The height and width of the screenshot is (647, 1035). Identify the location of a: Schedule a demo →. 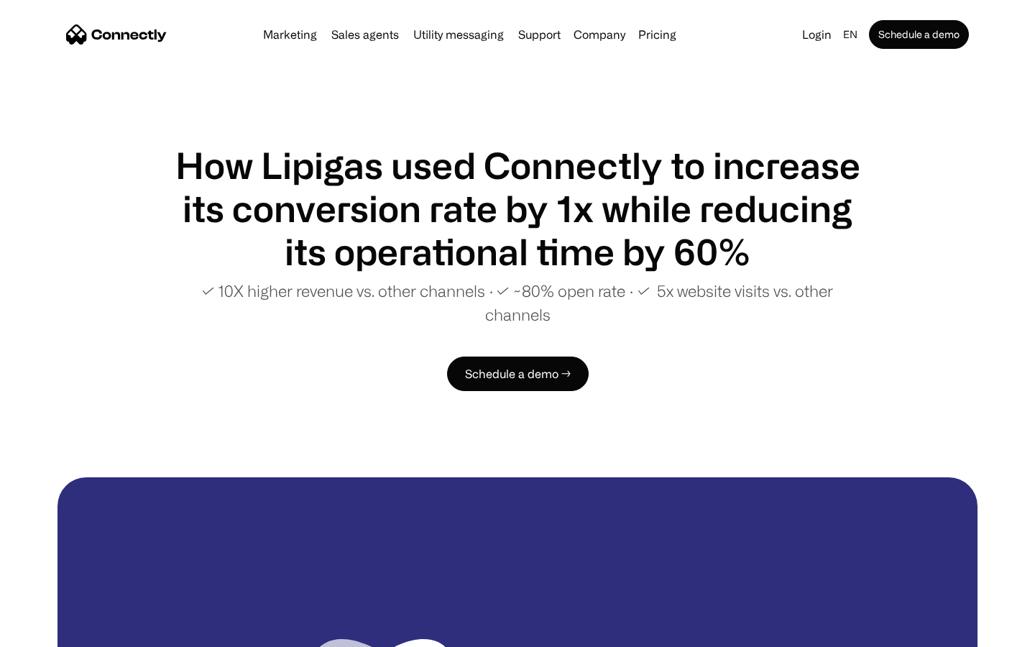
(518, 374).